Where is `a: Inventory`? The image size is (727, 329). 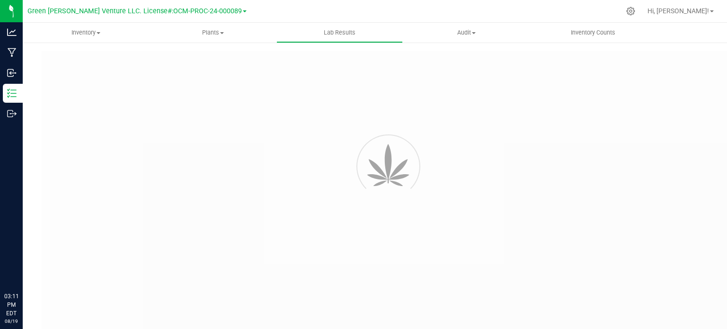 a: Inventory is located at coordinates (86, 33).